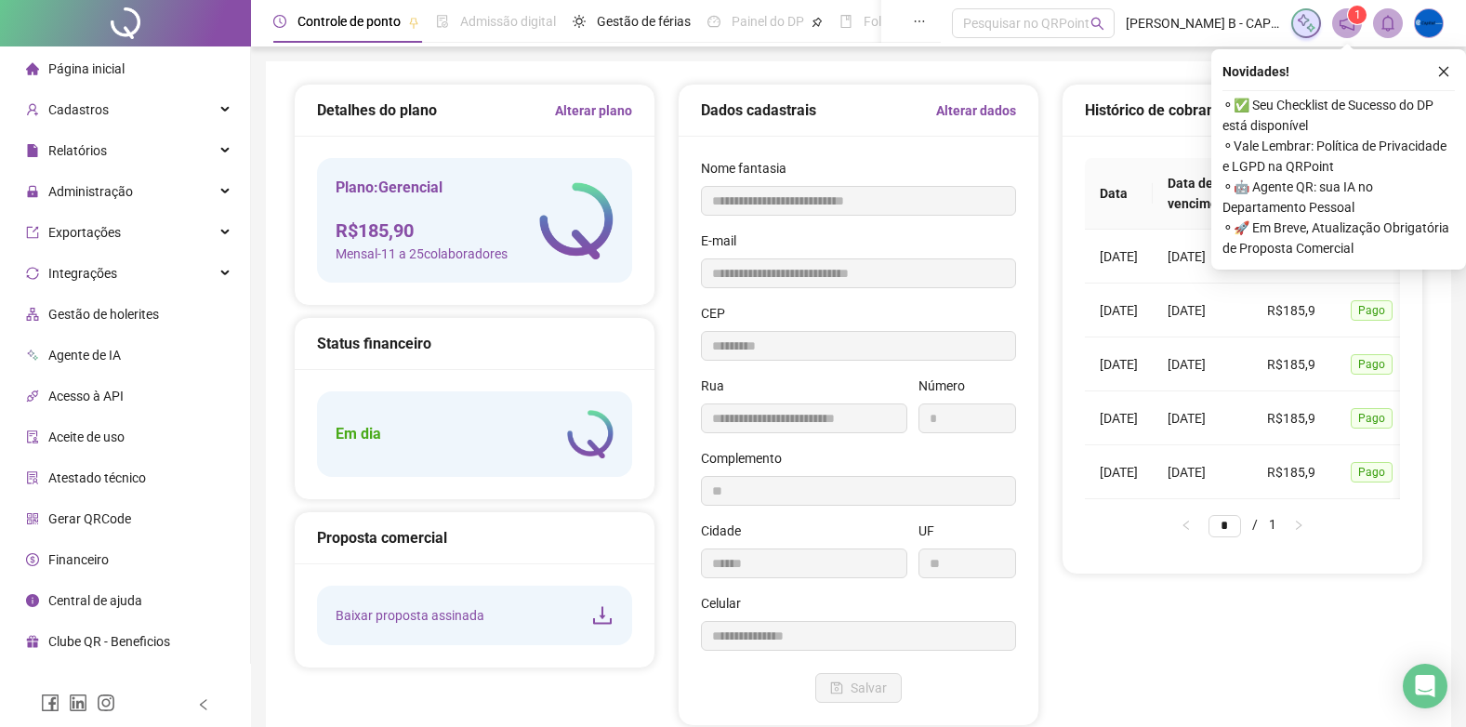 The image size is (1466, 727). I want to click on li: 1/1, so click(1242, 525).